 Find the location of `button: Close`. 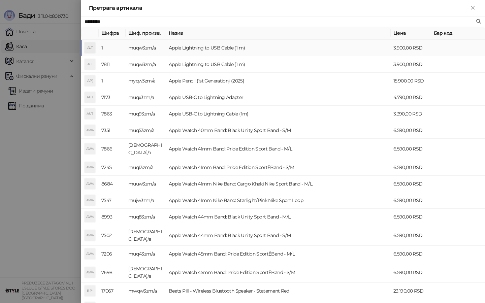

button: Close is located at coordinates (473, 8).